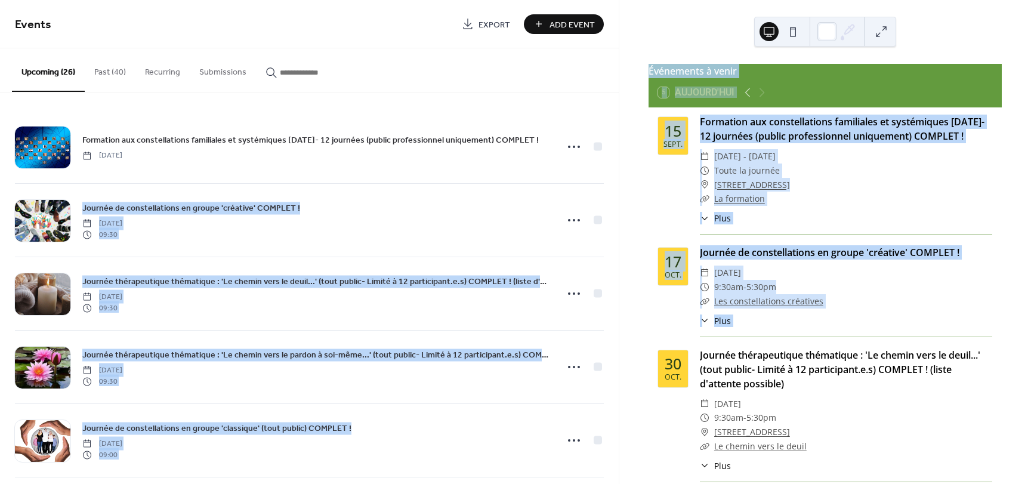  Describe the element at coordinates (825, 71) in the screenshot. I see `div: Événements à venir` at that location.